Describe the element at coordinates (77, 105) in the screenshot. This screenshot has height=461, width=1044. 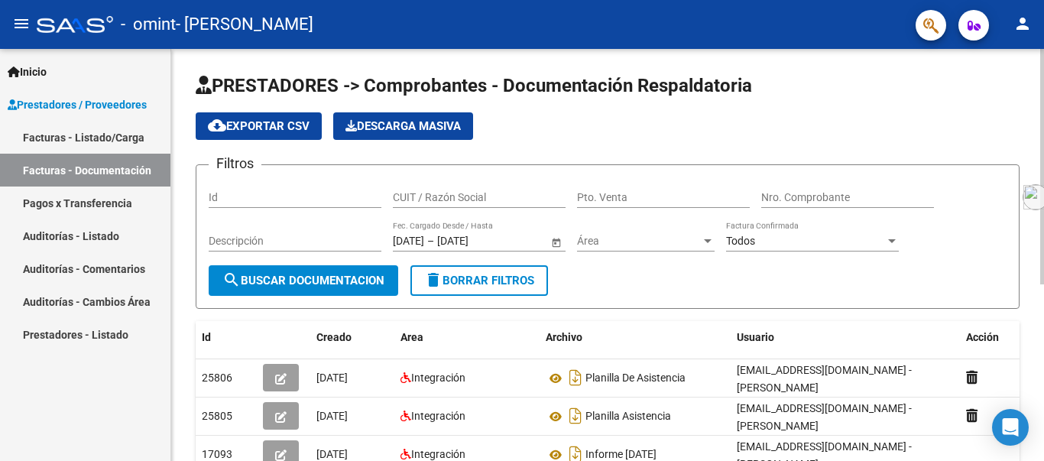
I see `span: Prestadores / Proveedores` at that location.